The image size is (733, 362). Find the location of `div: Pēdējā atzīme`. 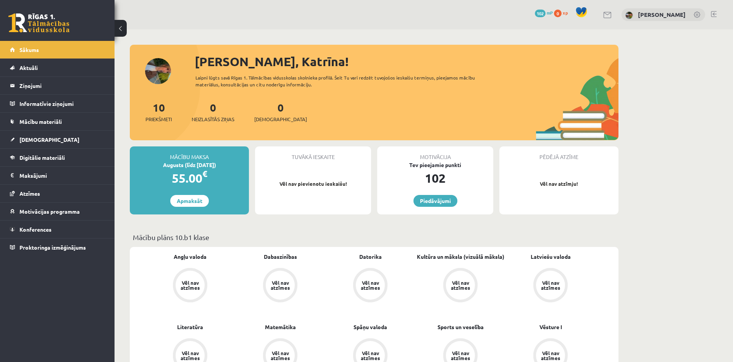

div: Pēdējā atzīme is located at coordinates (559, 153).